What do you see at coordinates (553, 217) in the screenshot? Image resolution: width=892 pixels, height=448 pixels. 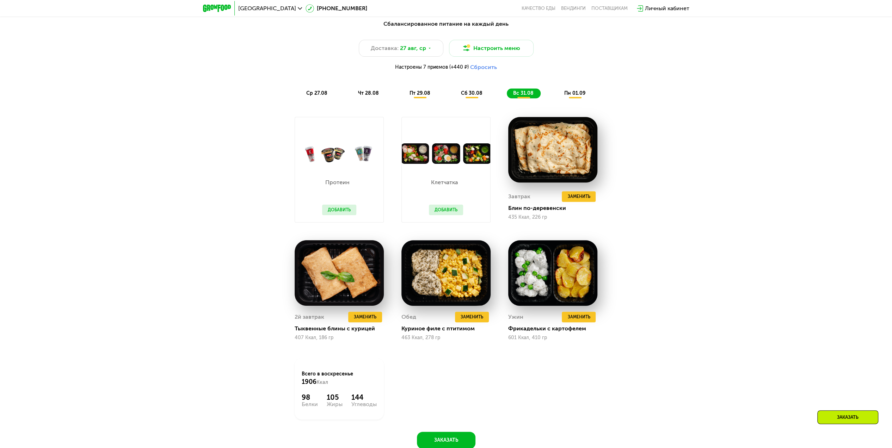 I see `div: 435 Ккал, 226 гр` at bounding box center [553, 217].